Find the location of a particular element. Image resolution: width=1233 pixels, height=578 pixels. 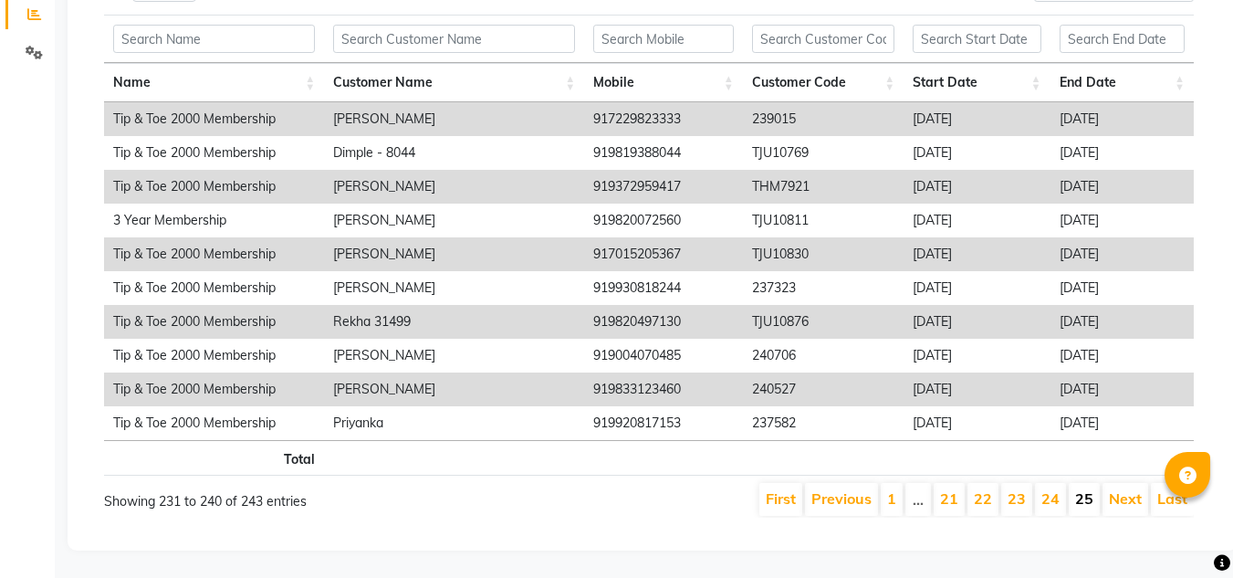

td: THM7921 is located at coordinates (823, 186).